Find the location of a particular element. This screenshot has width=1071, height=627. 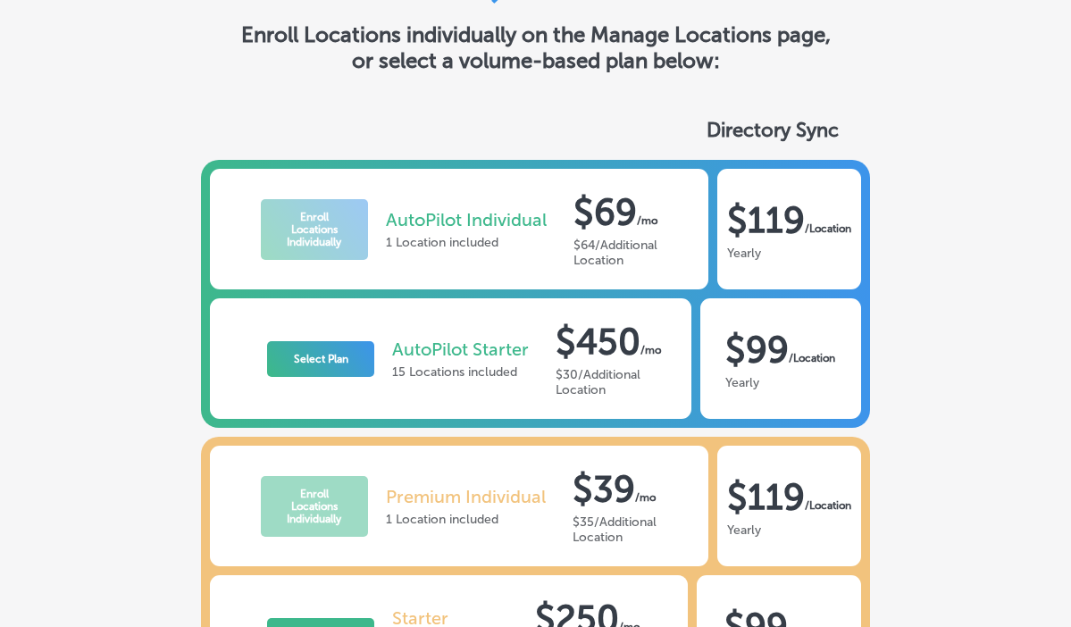

p: $99 is located at coordinates (757, 349).